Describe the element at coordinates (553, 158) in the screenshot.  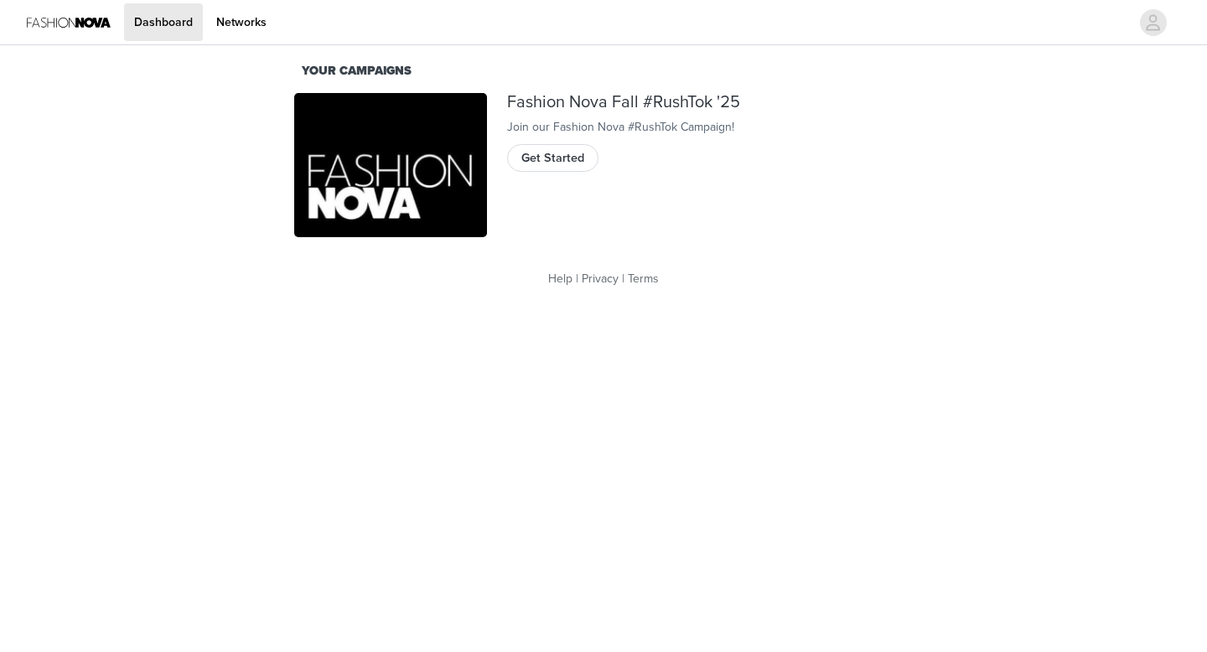
I see `button: Get Started` at that location.